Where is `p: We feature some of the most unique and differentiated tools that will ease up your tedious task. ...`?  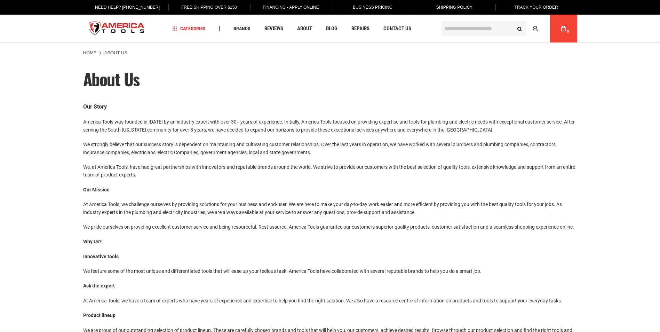
p: We feature some of the most unique and differentiated tools that will ease up your tedious task. ... is located at coordinates (330, 271).